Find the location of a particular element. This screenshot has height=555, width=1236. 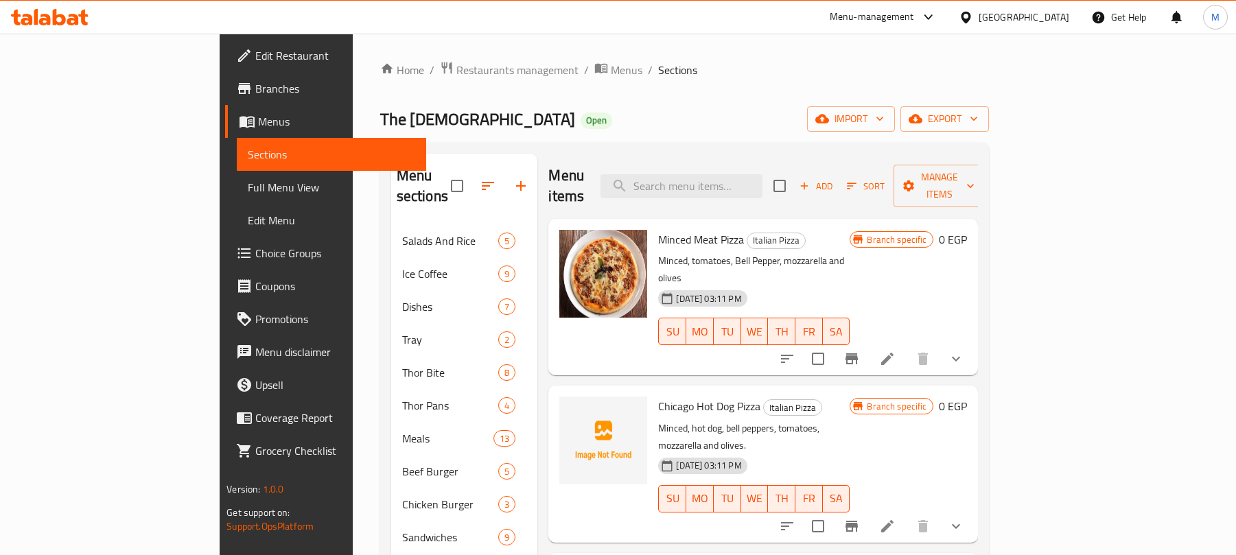

span: Choice Groups is located at coordinates (335, 253).